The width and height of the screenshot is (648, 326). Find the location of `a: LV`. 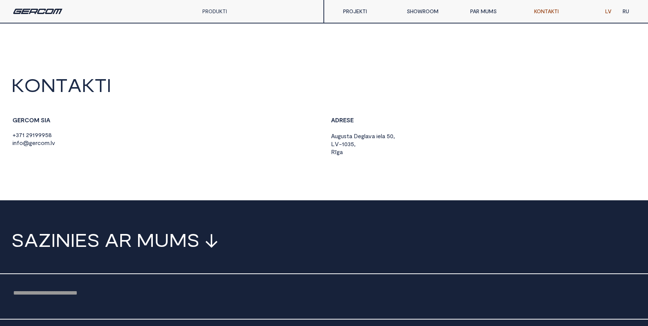

a: LV is located at coordinates (608, 11).